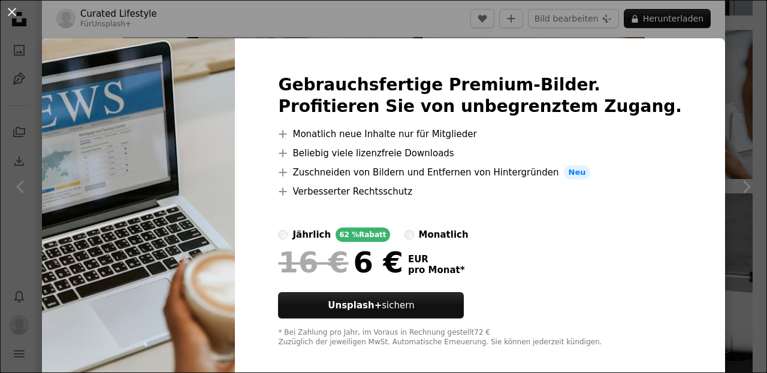 The image size is (767, 373). Describe the element at coordinates (436, 259) in the screenshot. I see `span: EUR` at that location.